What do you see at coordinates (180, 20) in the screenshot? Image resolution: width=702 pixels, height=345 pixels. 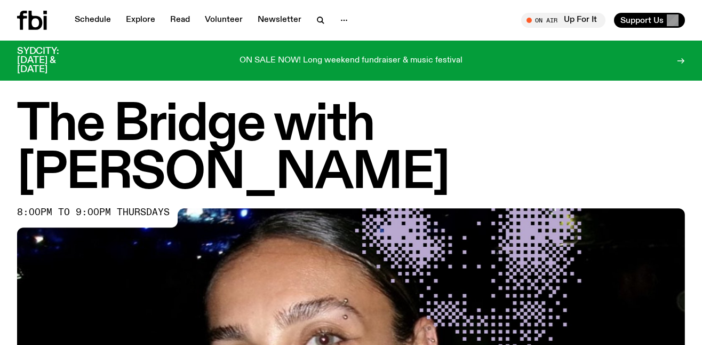 I see `a: Read` at bounding box center [180, 20].